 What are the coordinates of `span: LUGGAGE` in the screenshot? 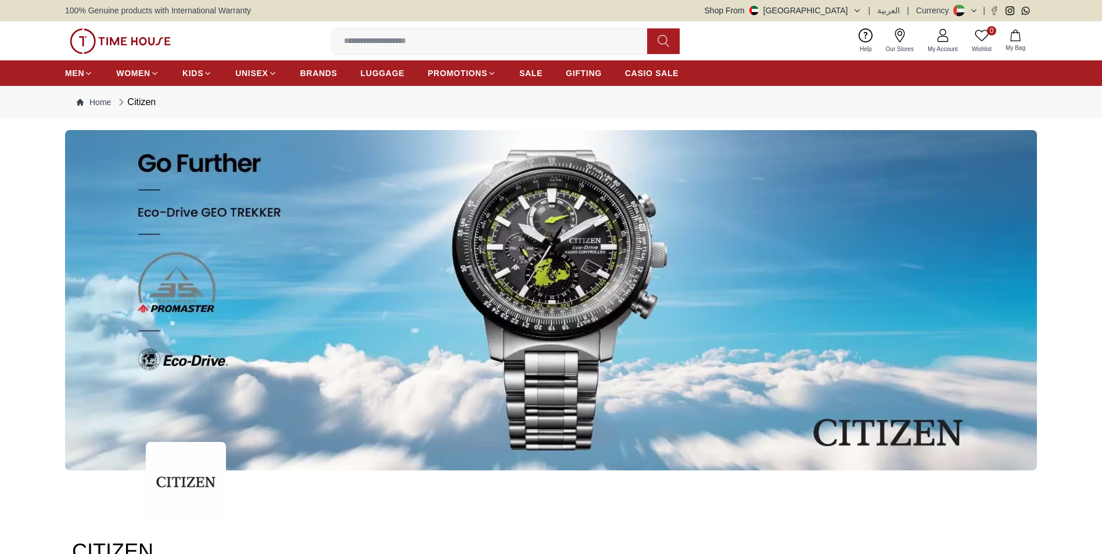 It's located at (383, 73).